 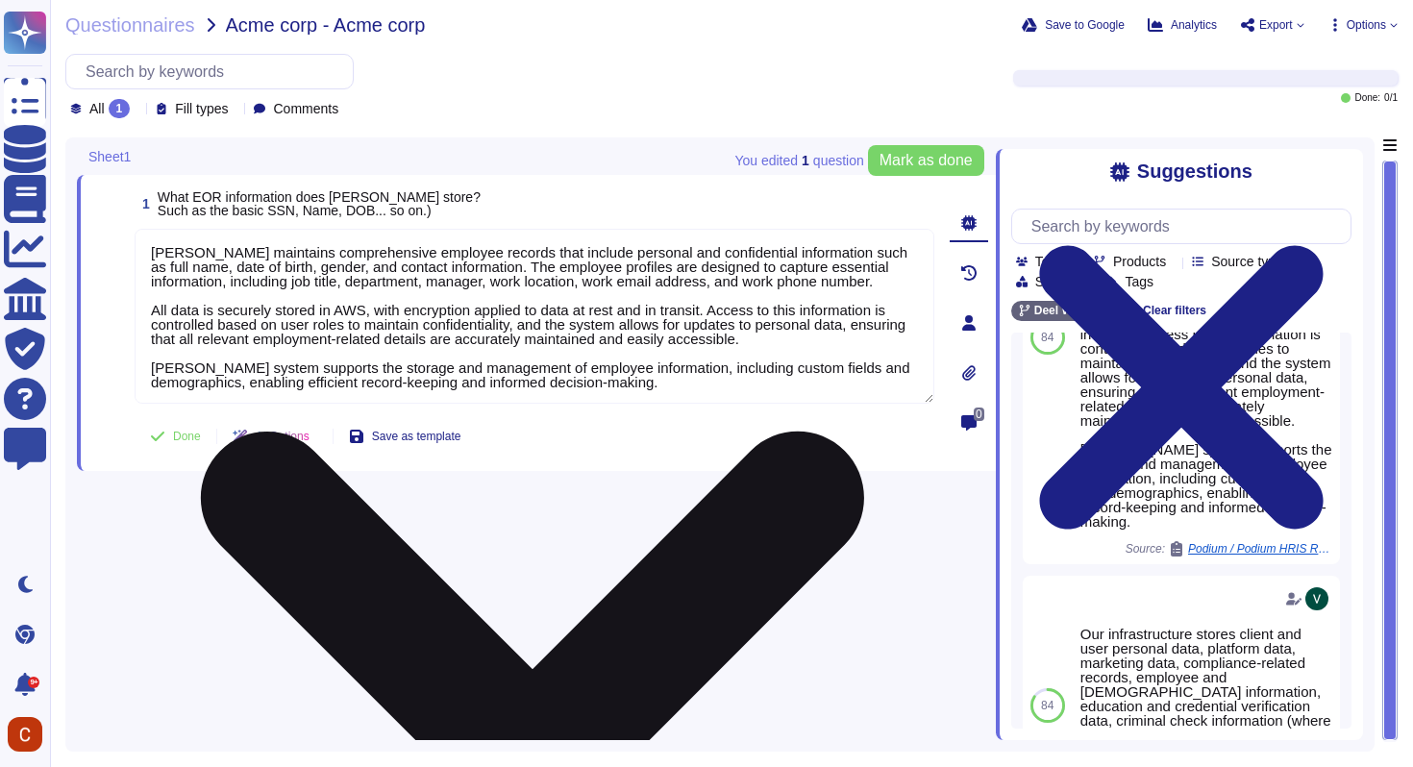 I want to click on div: 9+, so click(x=34, y=683).